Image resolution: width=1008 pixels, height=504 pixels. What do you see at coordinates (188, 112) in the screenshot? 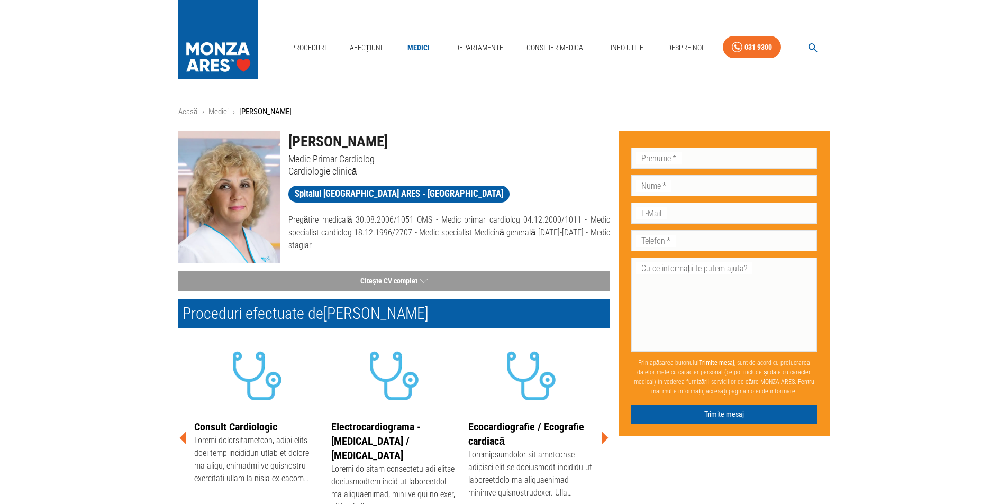
I see `a: Acasă` at bounding box center [188, 112].